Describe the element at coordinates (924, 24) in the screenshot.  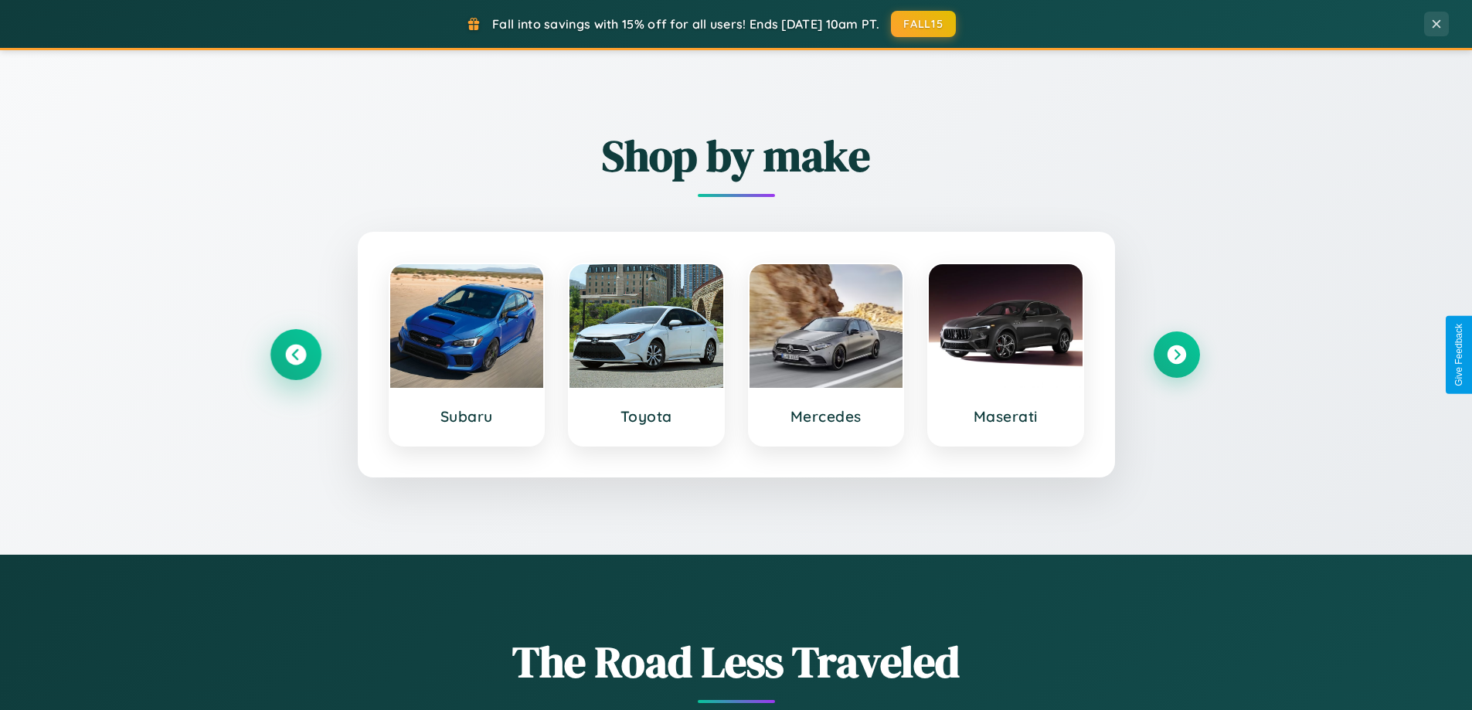
I see `button: FALL15` at that location.